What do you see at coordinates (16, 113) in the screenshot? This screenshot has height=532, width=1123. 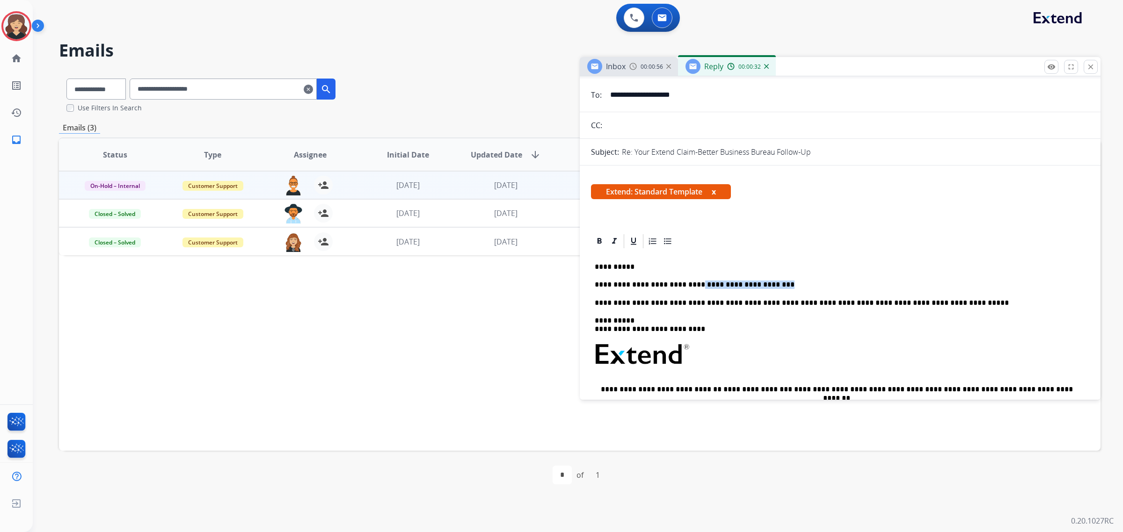 I see `mat-icon: history` at bounding box center [16, 113].